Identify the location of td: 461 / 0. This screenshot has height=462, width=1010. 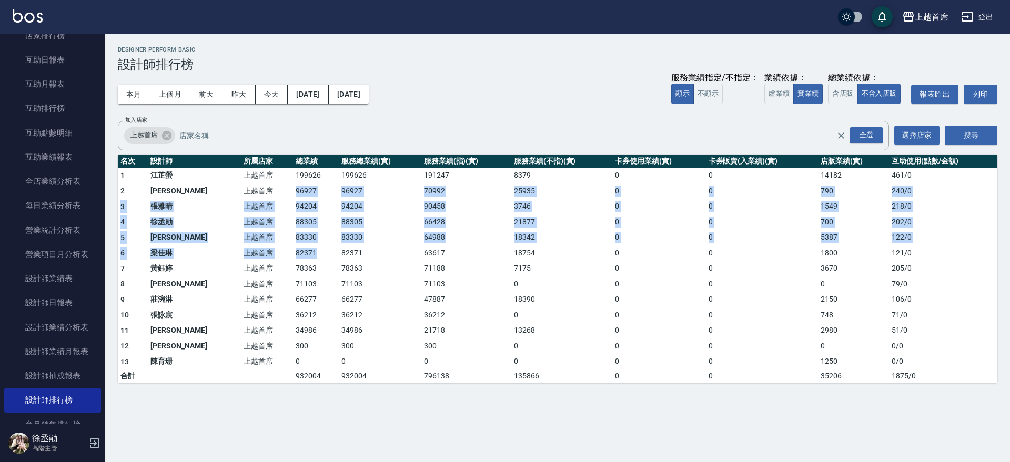
(943, 176).